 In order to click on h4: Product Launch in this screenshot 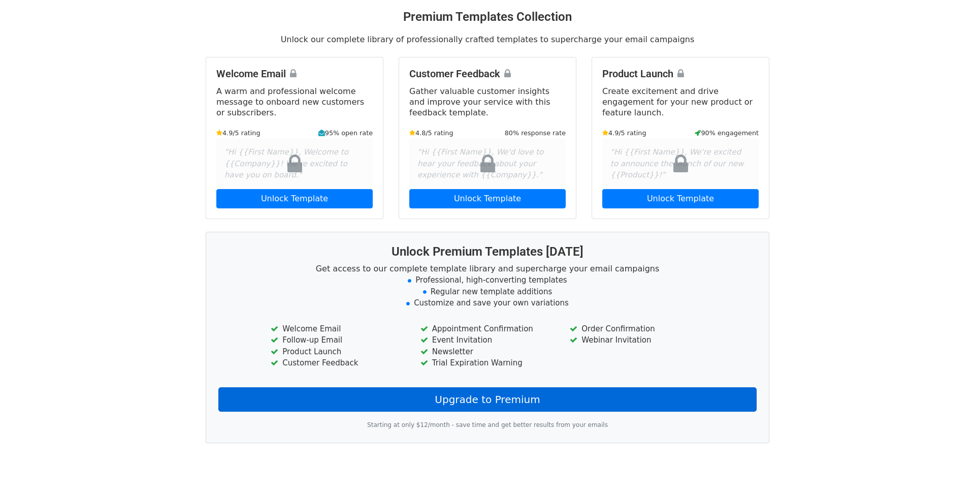, I will do `click(680, 74)`.